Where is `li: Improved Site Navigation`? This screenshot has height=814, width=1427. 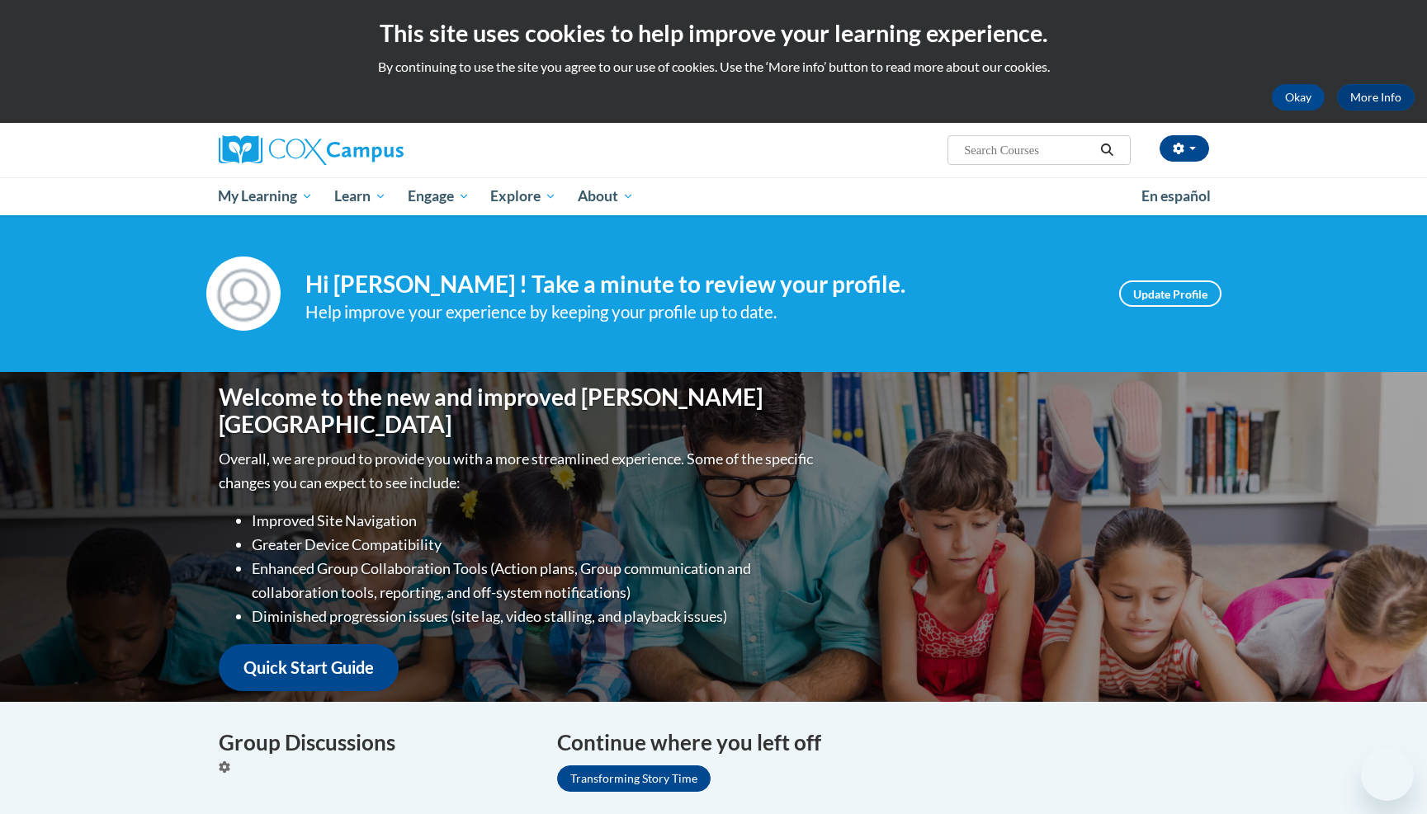
li: Improved Site Navigation is located at coordinates (534, 521).